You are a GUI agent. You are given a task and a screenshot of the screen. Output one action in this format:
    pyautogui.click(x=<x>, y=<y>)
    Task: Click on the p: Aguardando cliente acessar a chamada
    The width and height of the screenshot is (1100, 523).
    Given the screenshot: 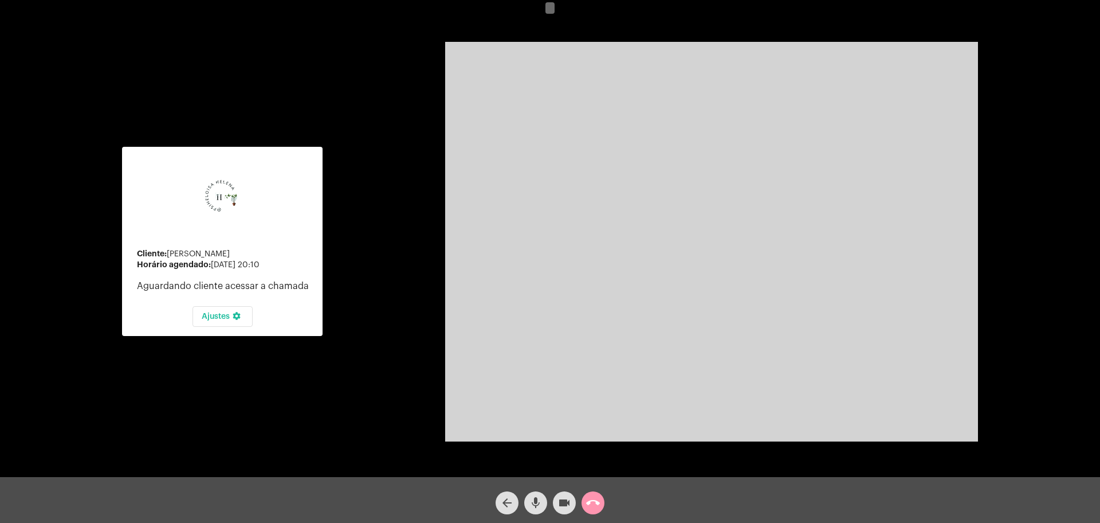 What is the action you would take?
    pyautogui.click(x=225, y=286)
    